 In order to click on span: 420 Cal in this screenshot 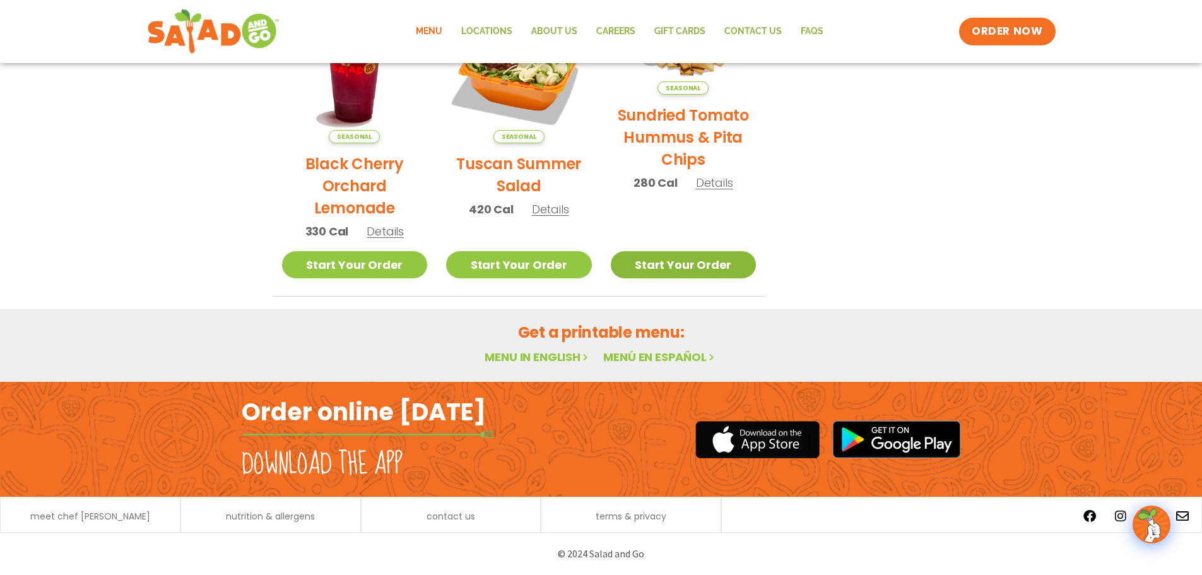, I will do `click(491, 209)`.